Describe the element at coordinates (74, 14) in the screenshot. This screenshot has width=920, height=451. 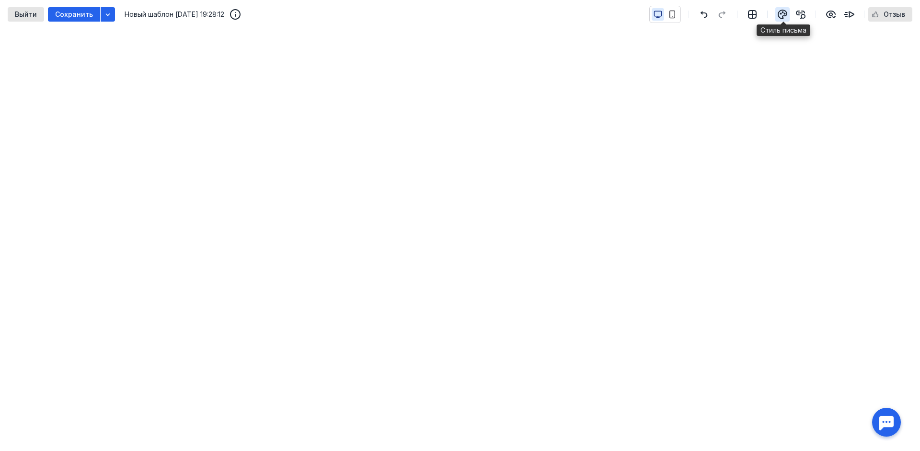
I see `button: Сохранить` at that location.